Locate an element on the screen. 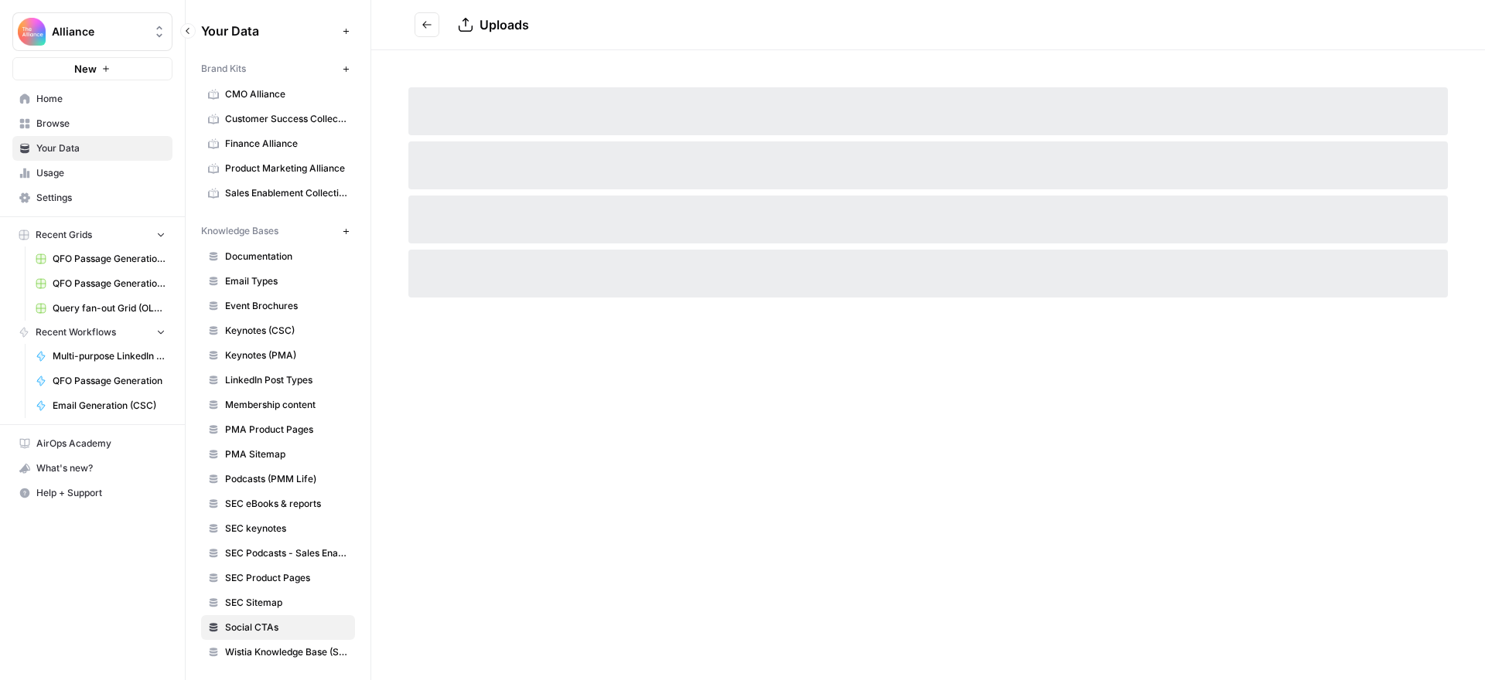 The image size is (1485, 680). a: Email Types is located at coordinates (278, 281).